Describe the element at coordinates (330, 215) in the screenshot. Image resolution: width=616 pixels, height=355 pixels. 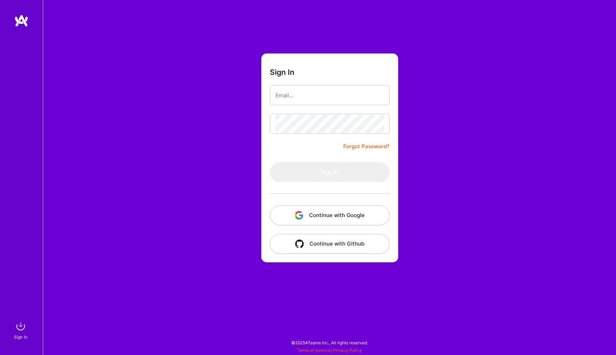
I see `button: Continue with Google` at that location.